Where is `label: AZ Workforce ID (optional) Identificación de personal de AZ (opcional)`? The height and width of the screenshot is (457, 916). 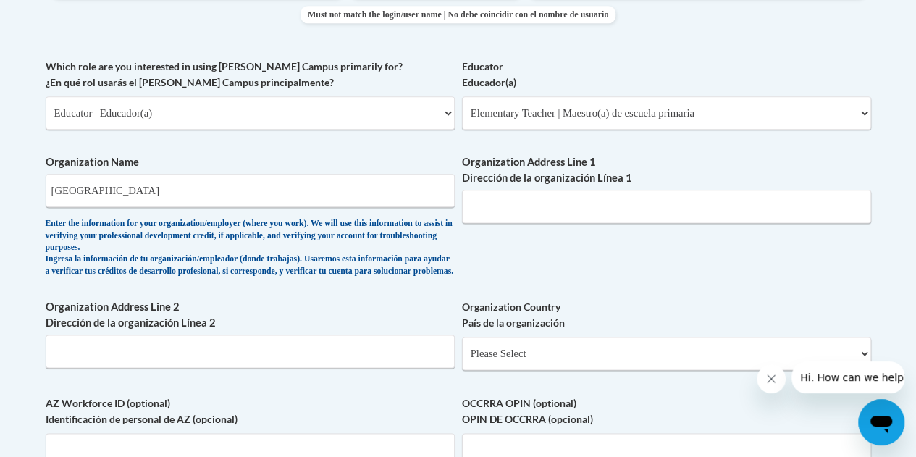 label: AZ Workforce ID (optional) Identificación de personal de AZ (opcional) is located at coordinates (250, 411).